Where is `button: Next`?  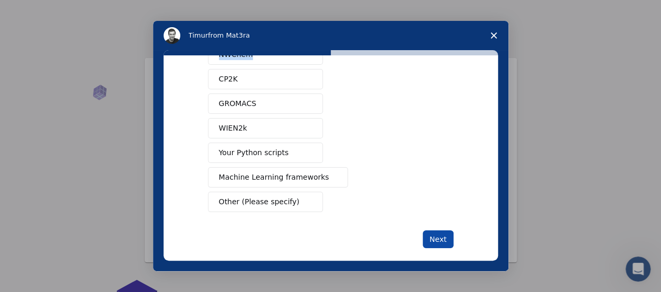 button: Next is located at coordinates (438, 239).